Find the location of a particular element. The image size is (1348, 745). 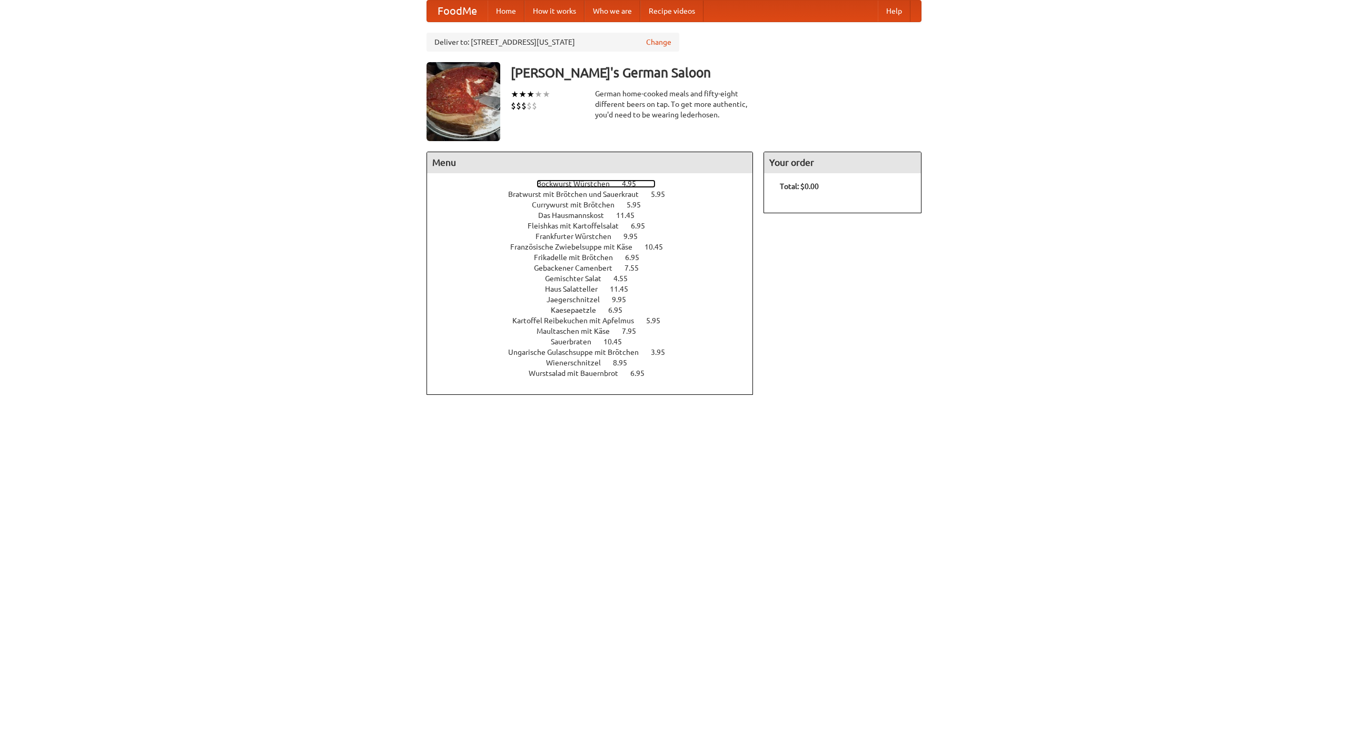

a: Kartoffel Reibekuchen mit Apfelmus 5.95 is located at coordinates (596, 321).